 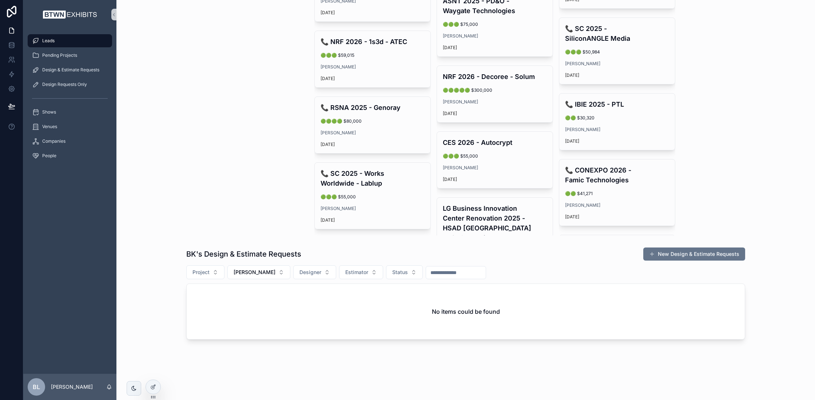 What do you see at coordinates (373, 121) in the screenshot?
I see `span: 🟢🟢🟢🟢 $80,000` at bounding box center [373, 121].